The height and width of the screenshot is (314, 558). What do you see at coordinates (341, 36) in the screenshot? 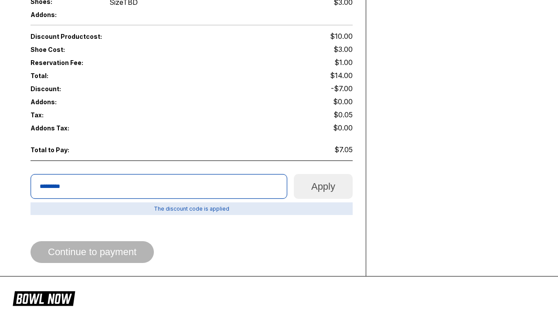
I see `span: $10.00` at bounding box center [341, 36].